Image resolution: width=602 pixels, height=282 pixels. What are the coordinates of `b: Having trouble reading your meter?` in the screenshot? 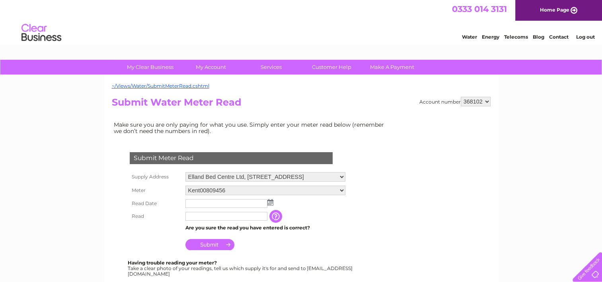 It's located at (172, 262).